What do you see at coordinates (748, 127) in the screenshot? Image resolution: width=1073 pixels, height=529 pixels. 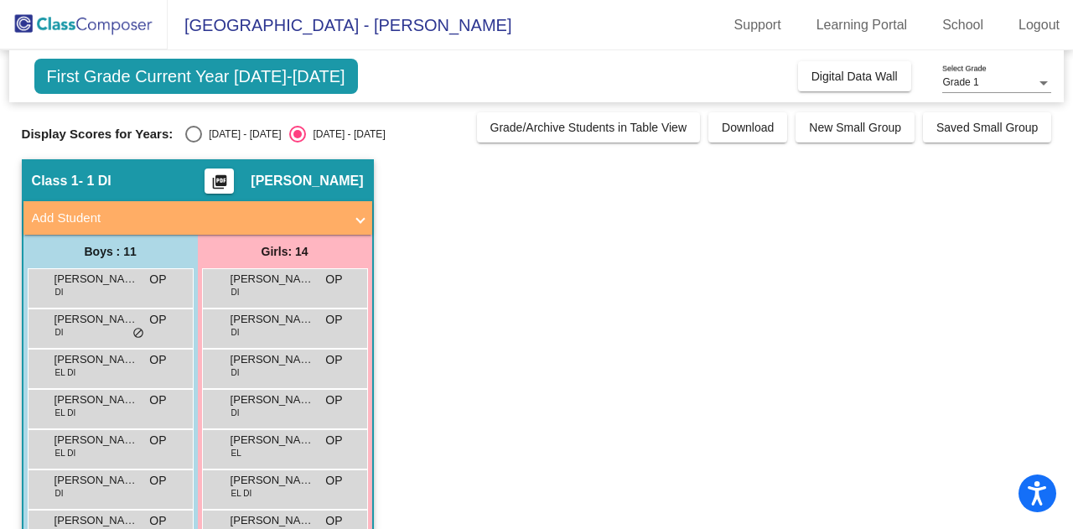 I see `span: Download` at bounding box center [748, 127].